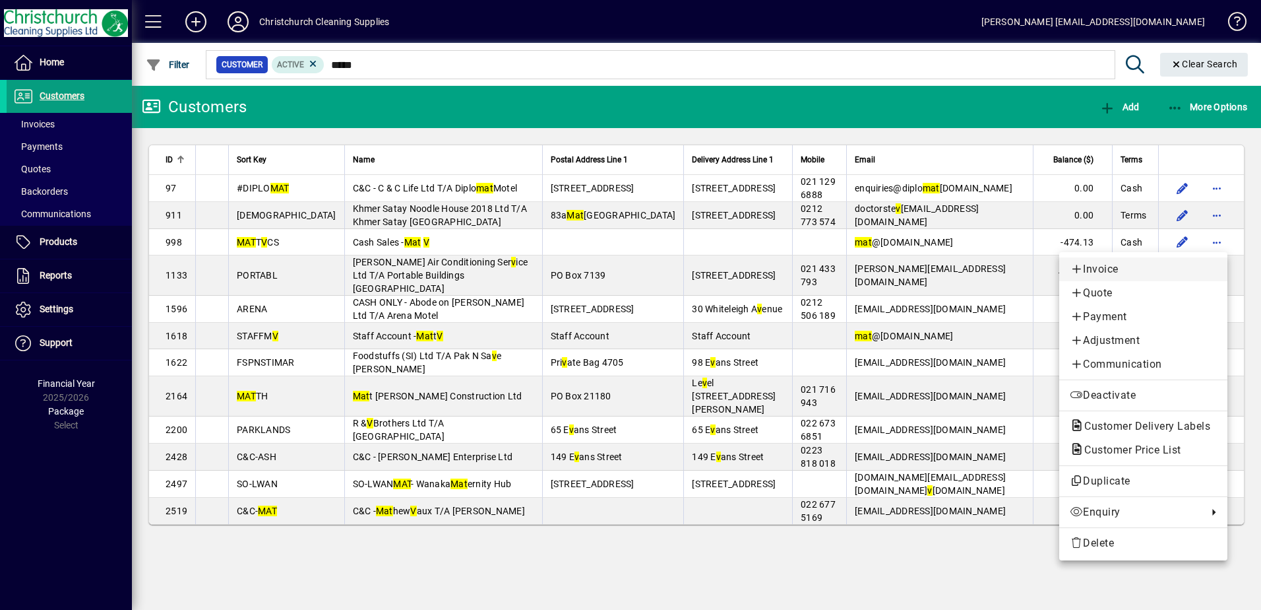 This screenshot has width=1261, height=610. I want to click on span: Delete, so click(1143, 543).